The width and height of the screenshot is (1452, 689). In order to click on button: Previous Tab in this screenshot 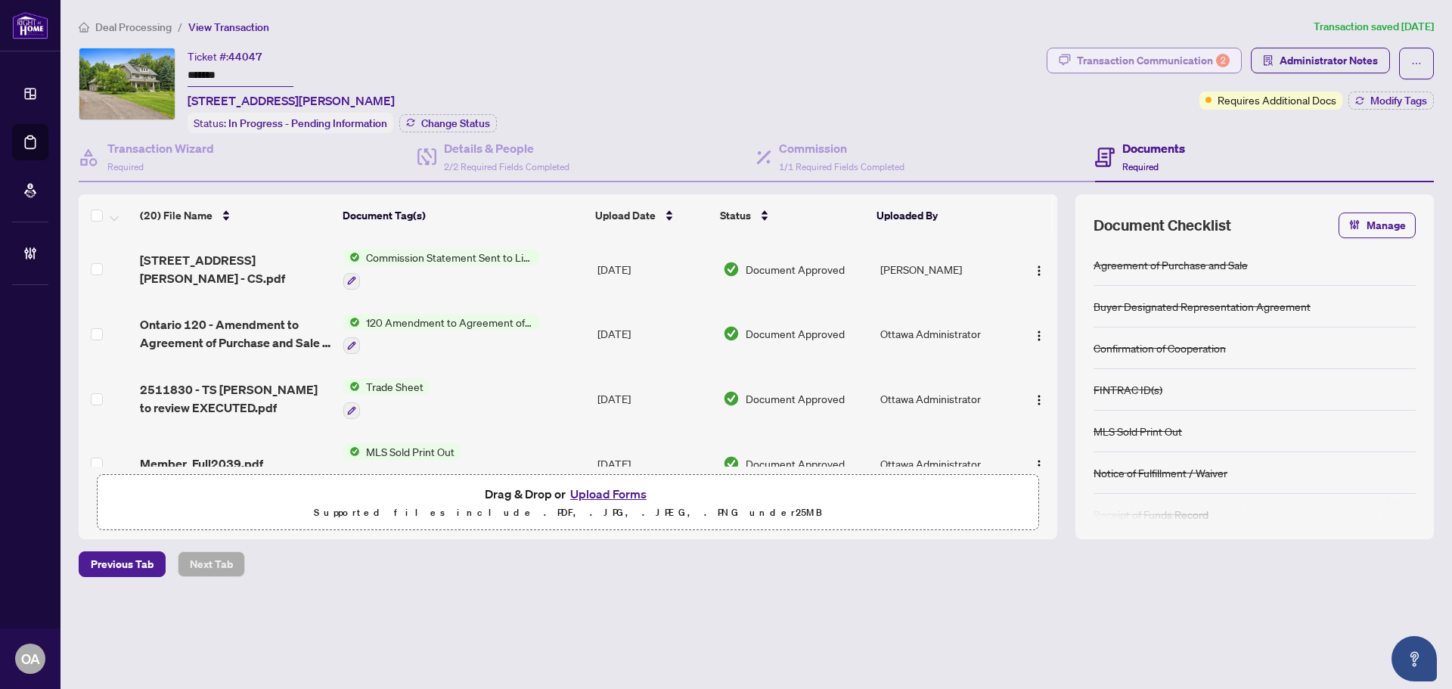, I will do `click(122, 564)`.